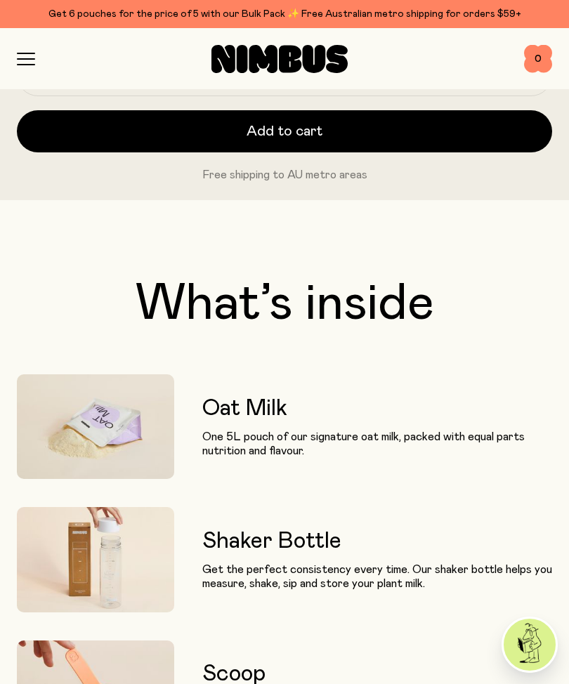 This screenshot has height=684, width=569. What do you see at coordinates (285, 131) in the screenshot?
I see `button: Add to cart` at bounding box center [285, 131].